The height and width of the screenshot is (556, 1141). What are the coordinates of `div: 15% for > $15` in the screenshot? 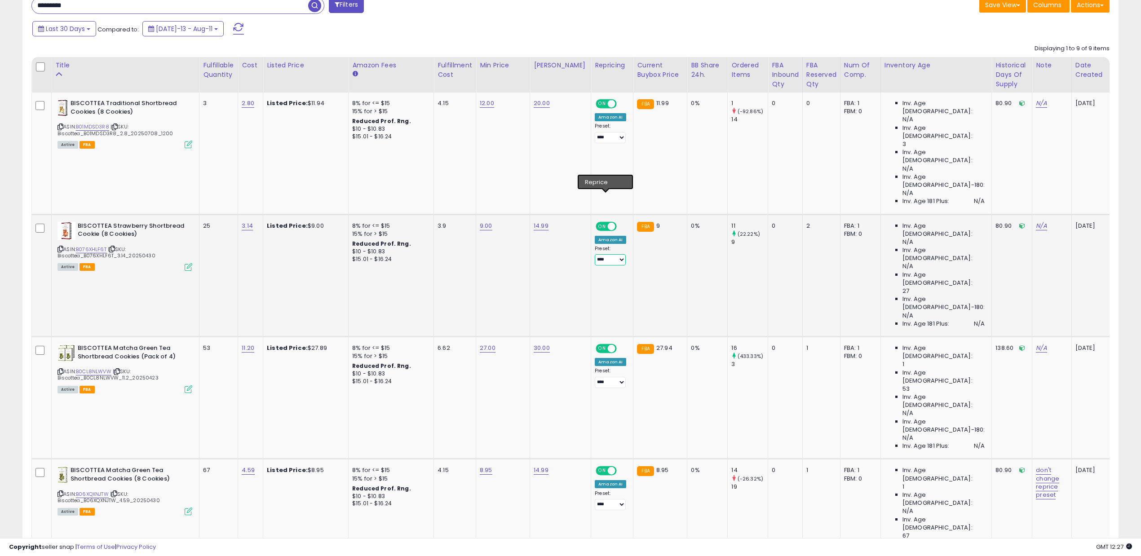 It's located at (390, 111).